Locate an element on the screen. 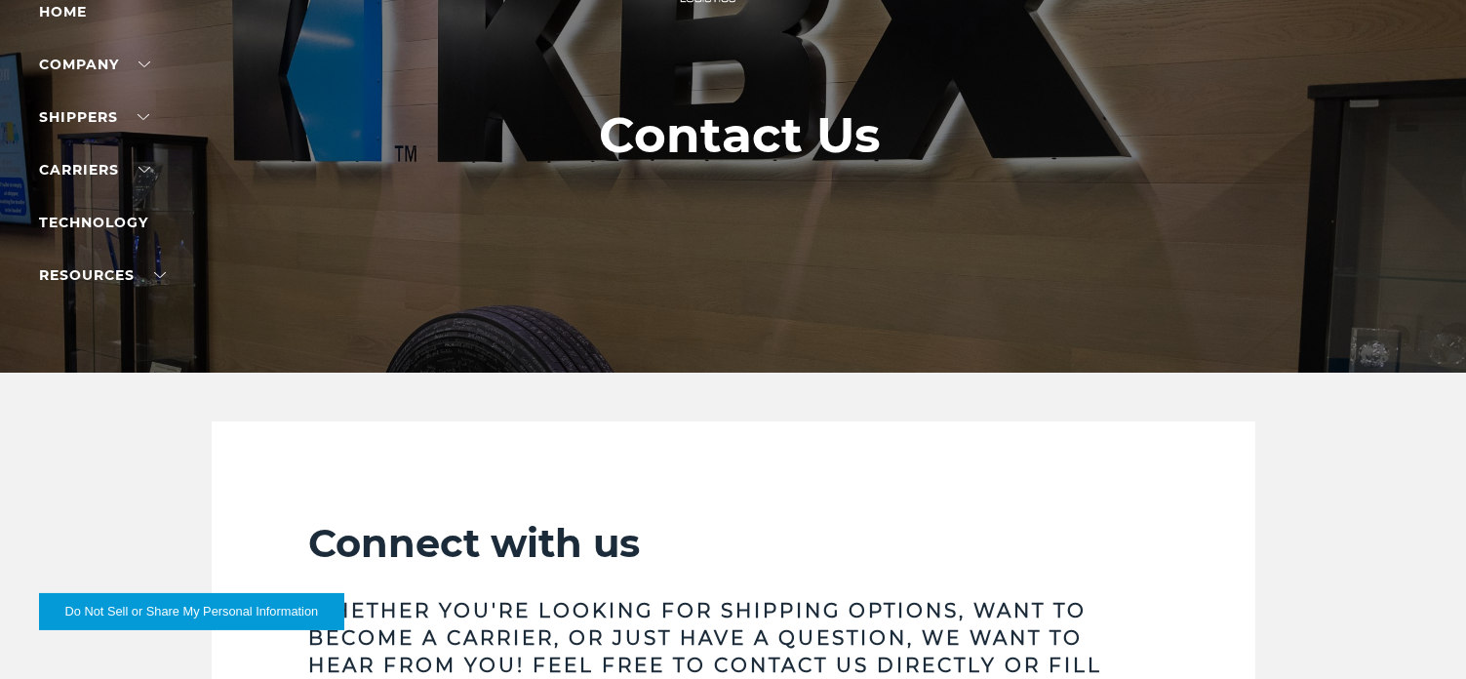 This screenshot has width=1466, height=679. button: Do Not Sell or Share My Personal Information is located at coordinates (191, 612).